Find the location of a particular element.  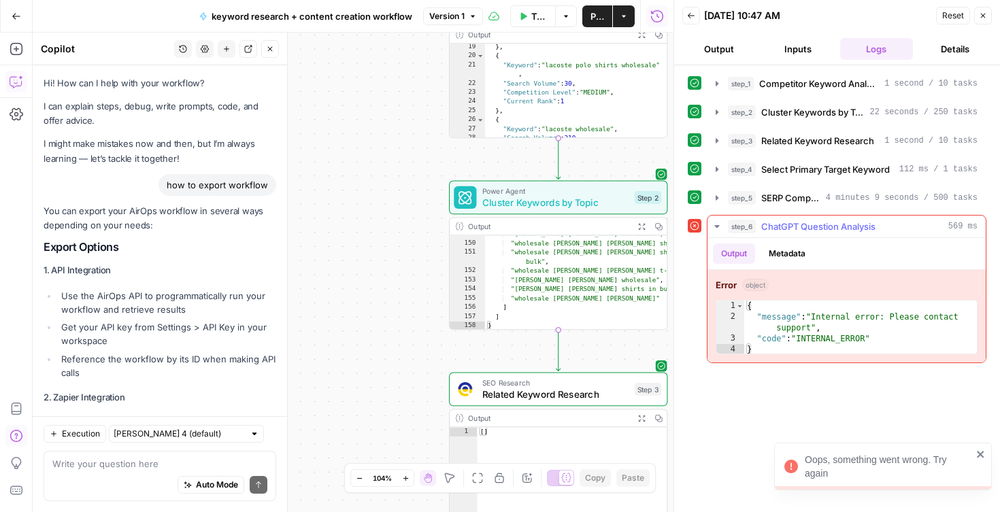

span: step_4 is located at coordinates (741, 169).